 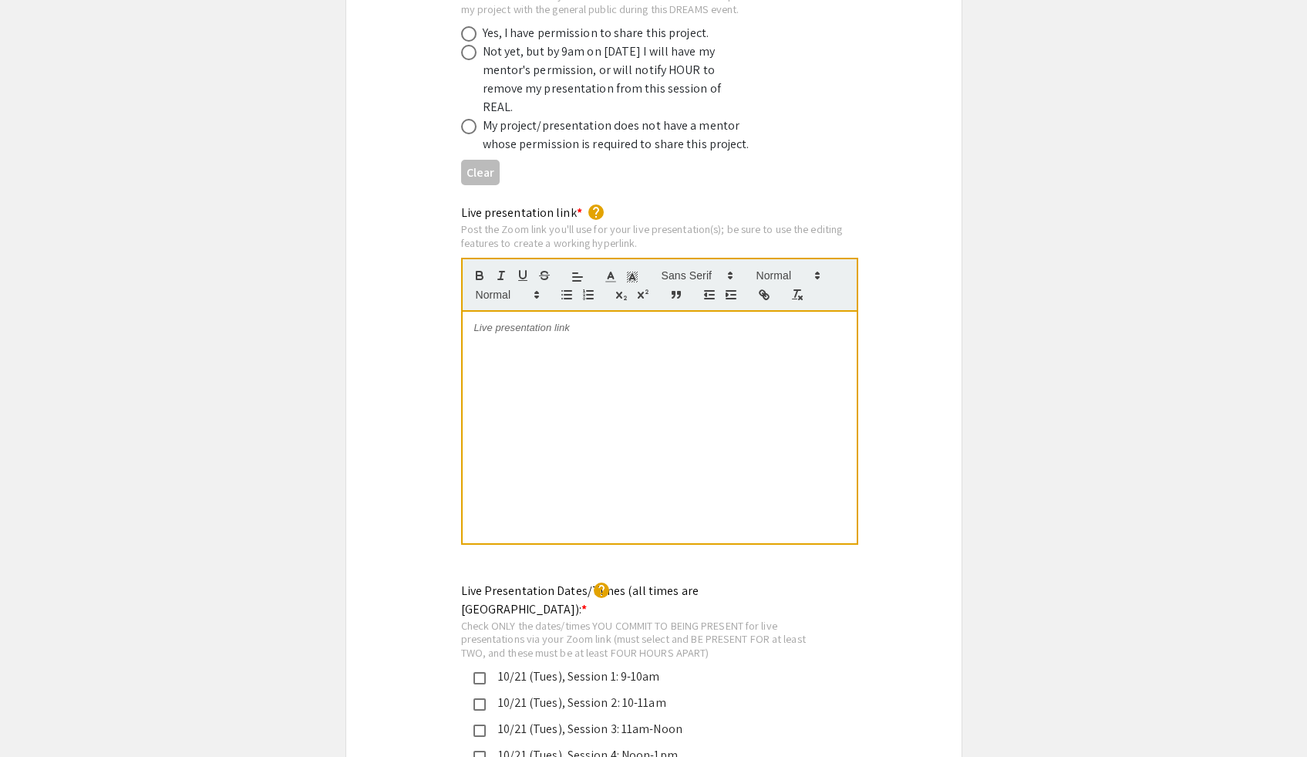 I want to click on mat-label: Live presentation link, so click(x=521, y=212).